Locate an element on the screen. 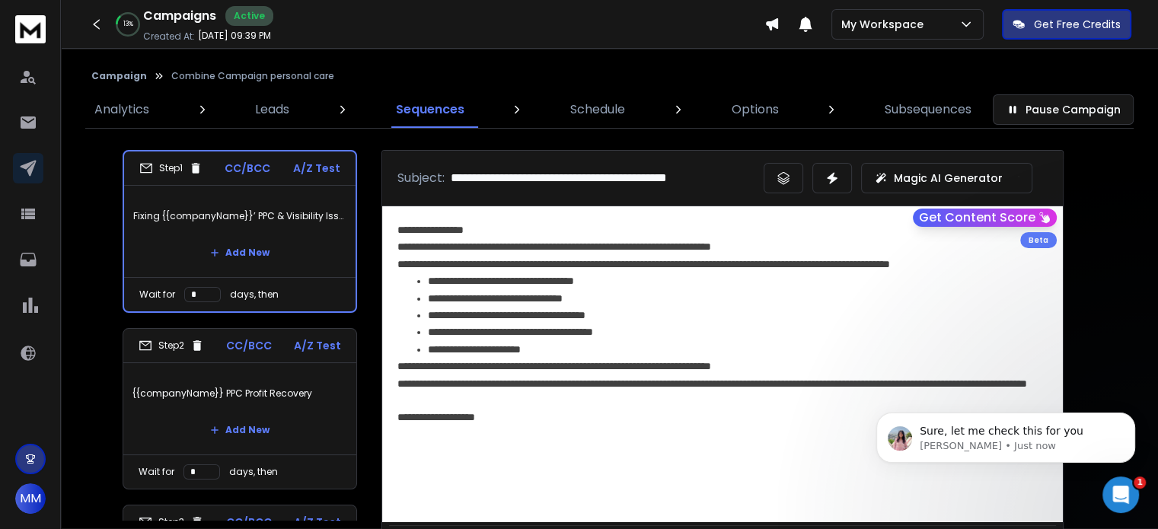 The height and width of the screenshot is (529, 1158). span: 1 is located at coordinates (1140, 483).